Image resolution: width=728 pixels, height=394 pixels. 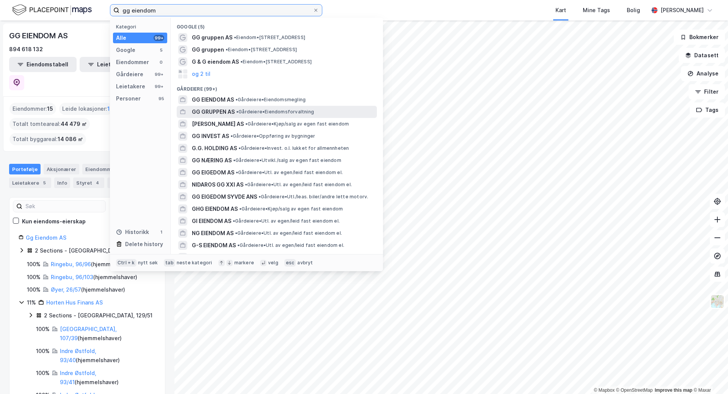 I want to click on span: Gårdeiere • Utvikl./salg av egen fast eiendom, so click(x=287, y=160).